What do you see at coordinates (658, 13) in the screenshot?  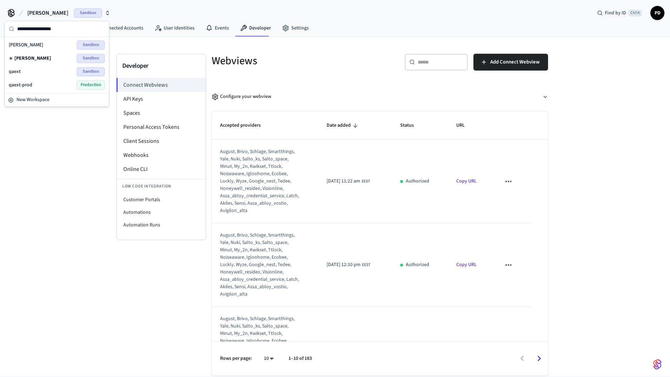 I see `button: PD` at bounding box center [658, 13].